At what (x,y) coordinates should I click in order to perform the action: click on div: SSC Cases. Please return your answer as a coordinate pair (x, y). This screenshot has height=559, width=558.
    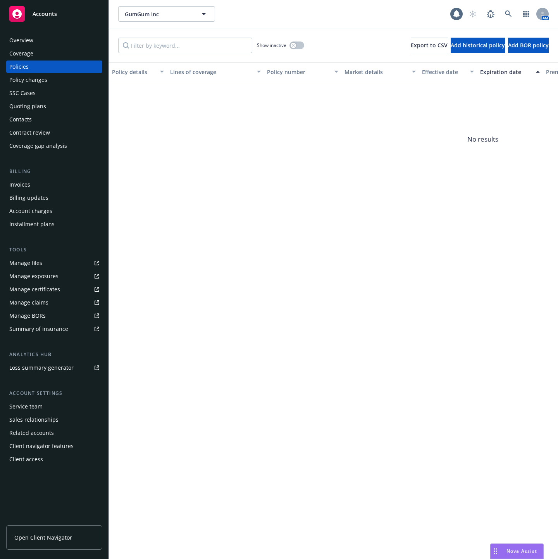
    Looking at the image, I should click on (22, 93).